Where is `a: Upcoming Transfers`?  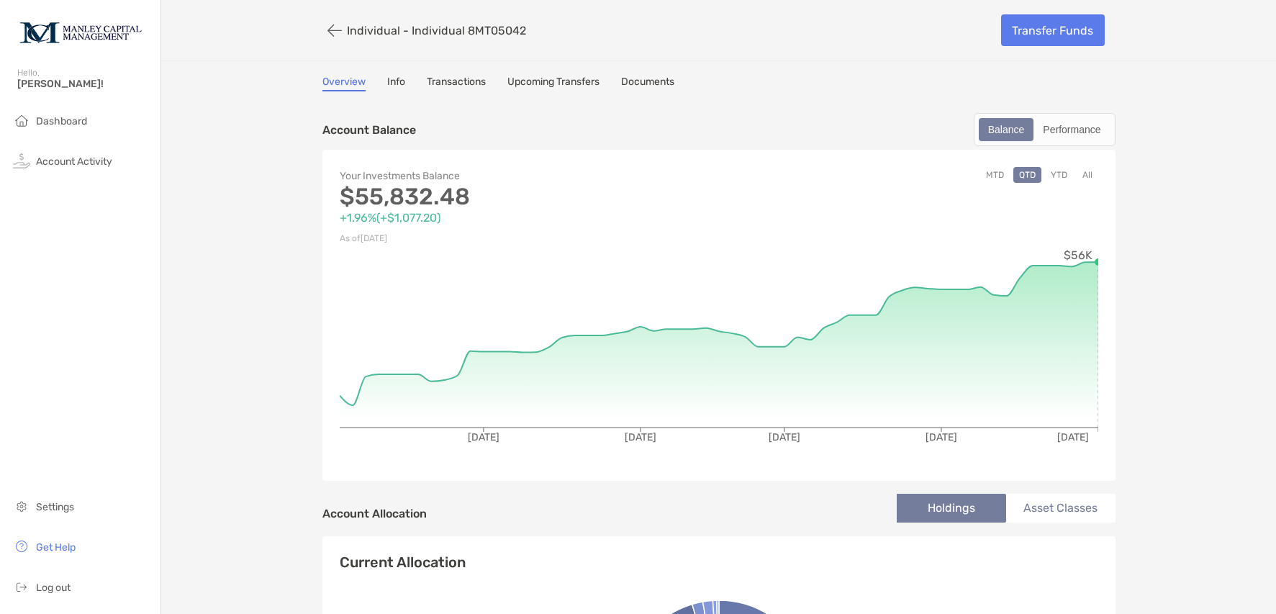
a: Upcoming Transfers is located at coordinates (554, 84).